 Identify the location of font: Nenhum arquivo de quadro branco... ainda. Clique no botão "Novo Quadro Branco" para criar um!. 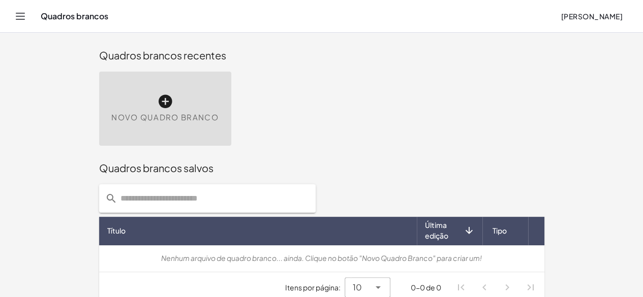
(321, 258).